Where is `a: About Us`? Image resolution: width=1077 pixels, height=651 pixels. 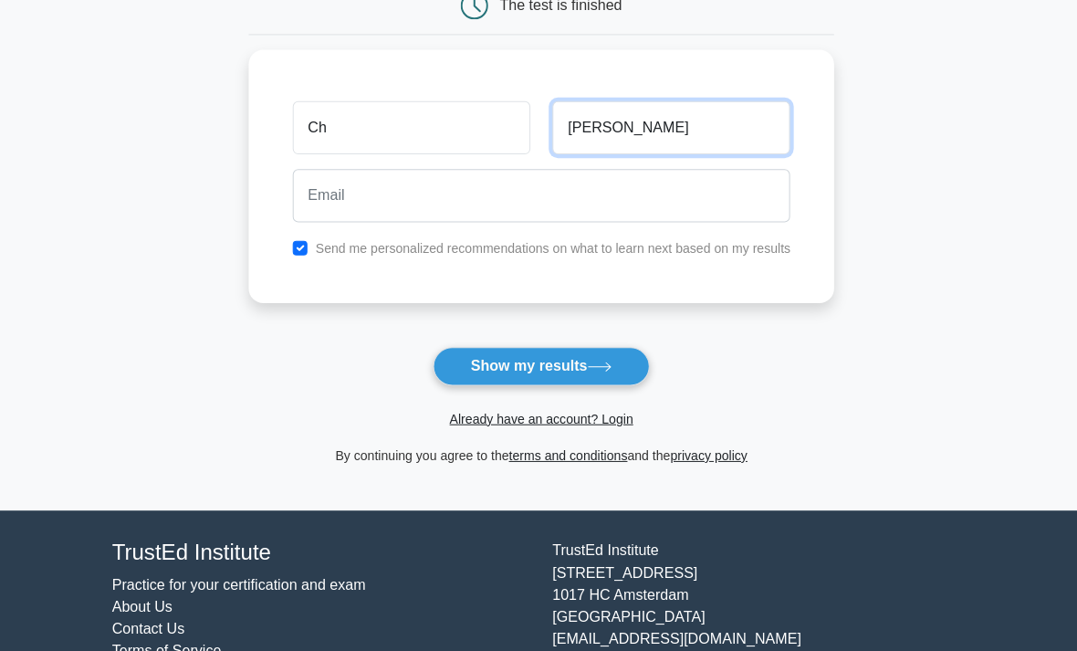
a: About Us is located at coordinates (141, 602).